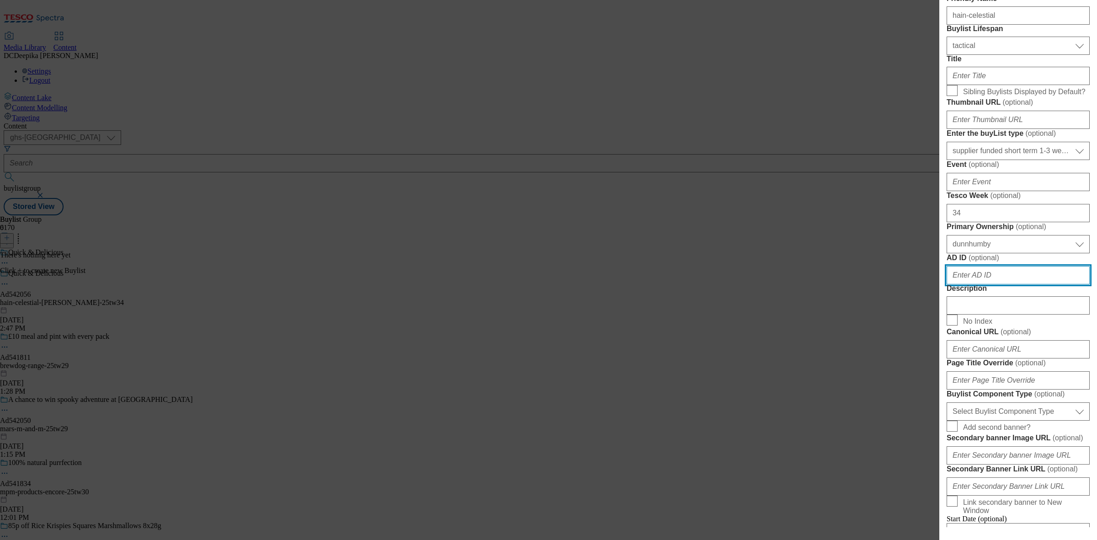  I want to click on input: Enter Event, so click(1018, 182).